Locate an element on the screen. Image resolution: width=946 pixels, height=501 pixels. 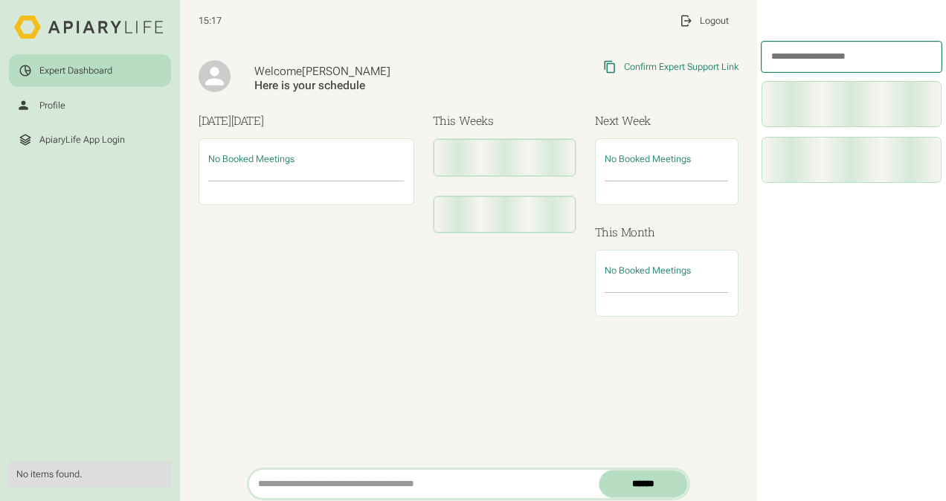
div: ApiaryLife App Login is located at coordinates (82, 140).